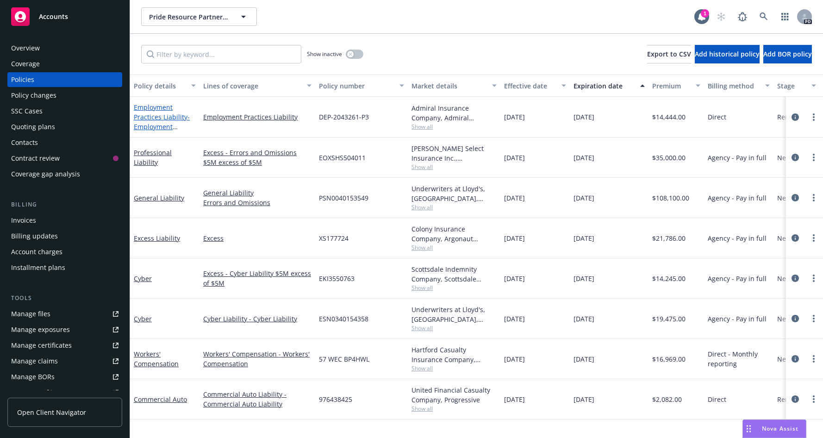 This screenshot has height=438, width=823. Describe the element at coordinates (727, 54) in the screenshot. I see `button: Add historical policy` at that location.